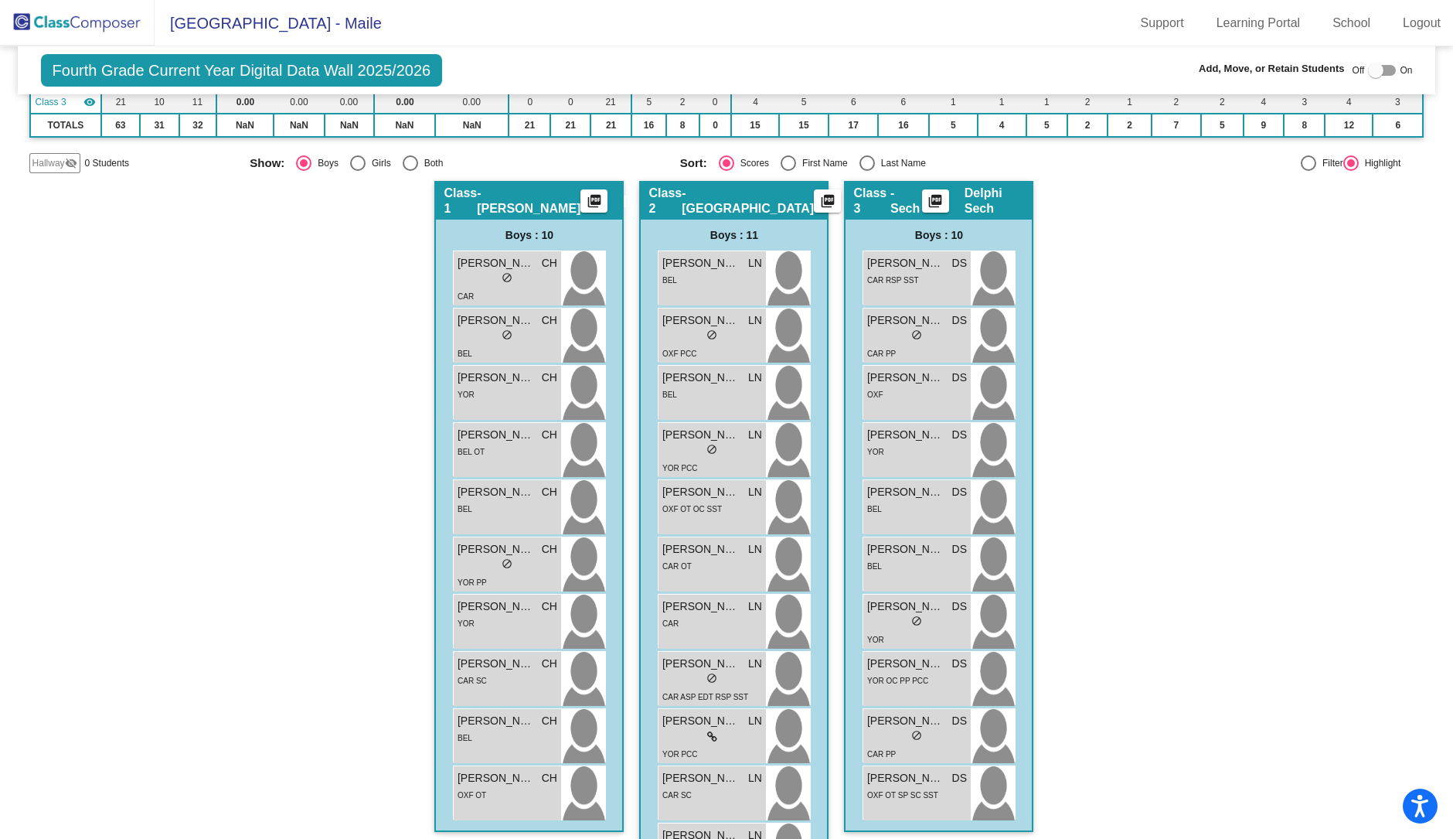  What do you see at coordinates (71, 163) in the screenshot?
I see `mat-icon: visibility_off` at bounding box center [71, 163].